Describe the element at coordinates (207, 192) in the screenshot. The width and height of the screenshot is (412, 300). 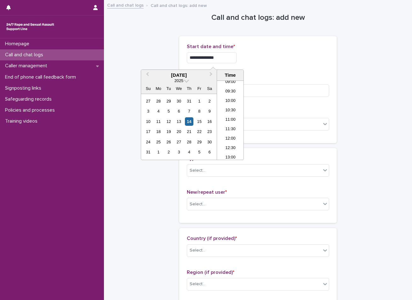
I see `span: New/repeat user` at that location.